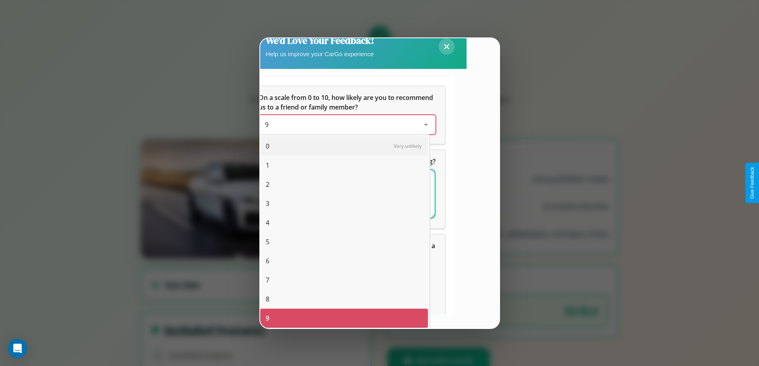 Image resolution: width=759 pixels, height=366 pixels. What do you see at coordinates (320, 54) in the screenshot?
I see `p: Help us improve your CarGo experience` at bounding box center [320, 54].